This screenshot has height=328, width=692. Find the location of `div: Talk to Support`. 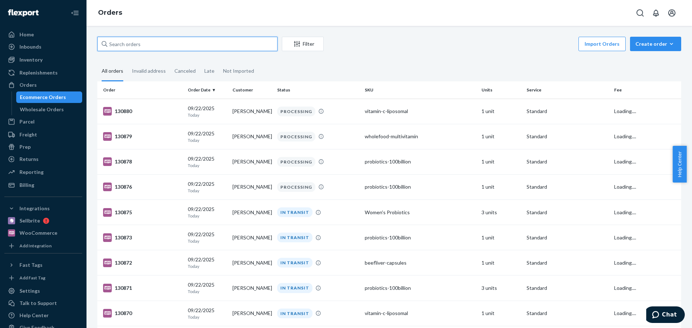

div: Talk to Support is located at coordinates (38, 303).